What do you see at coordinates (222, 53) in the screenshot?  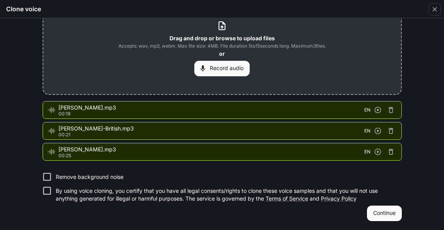 I see `b: or` at bounding box center [222, 53].